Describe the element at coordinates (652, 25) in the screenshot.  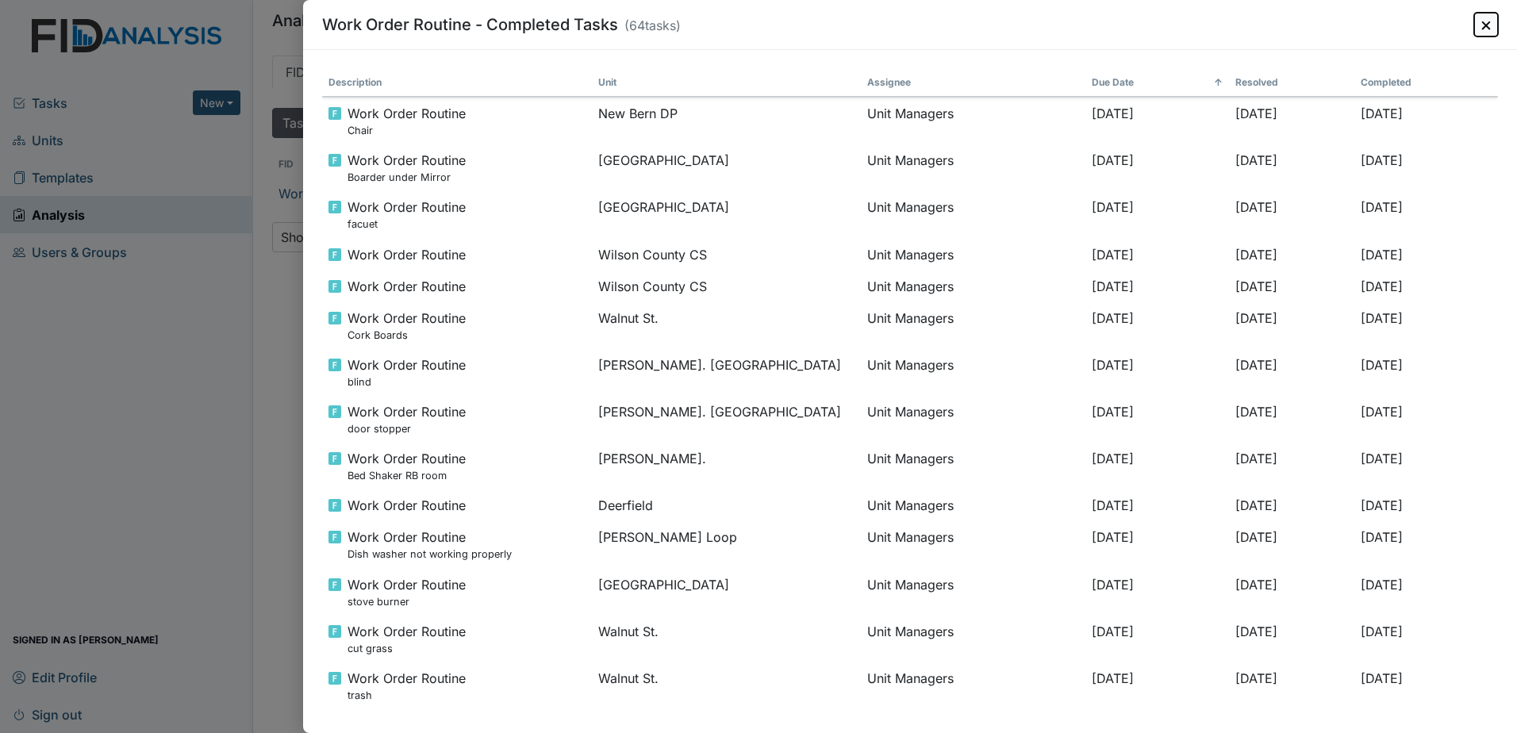
I see `span: ( 64 tasks)` at that location.